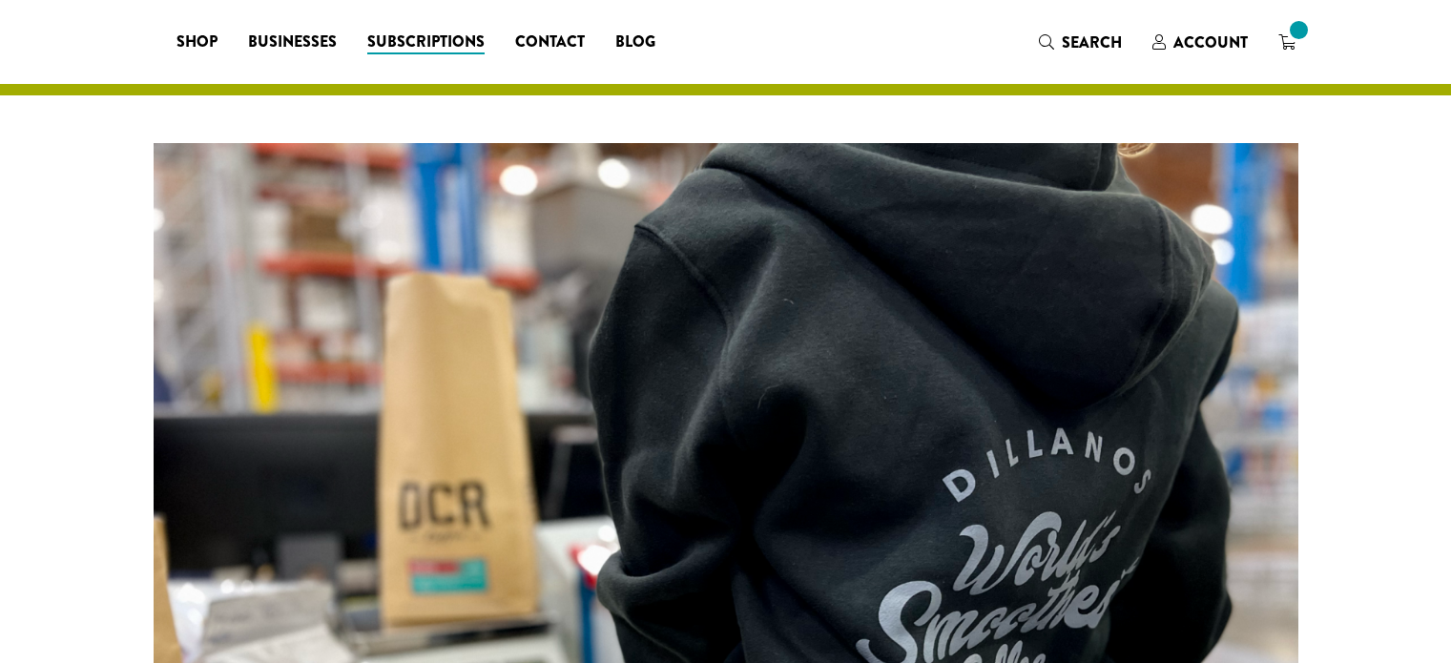 The image size is (1451, 663). What do you see at coordinates (1200, 42) in the screenshot?
I see `a: Account` at bounding box center [1200, 42].